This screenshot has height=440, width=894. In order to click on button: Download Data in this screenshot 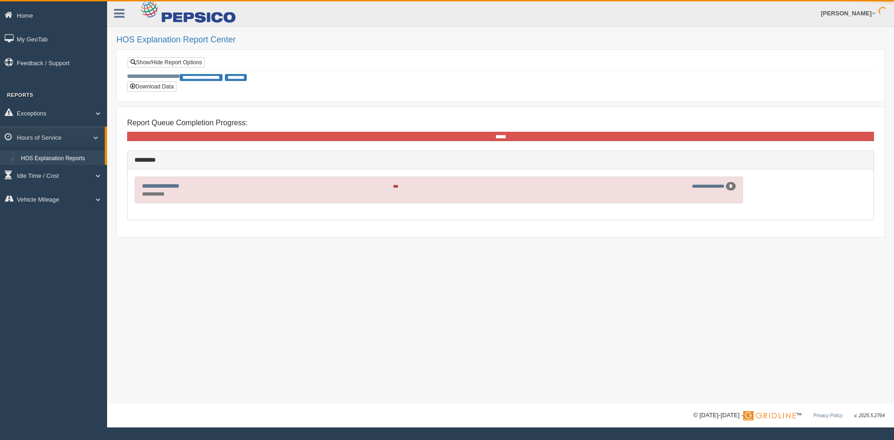, I will do `click(152, 87)`.